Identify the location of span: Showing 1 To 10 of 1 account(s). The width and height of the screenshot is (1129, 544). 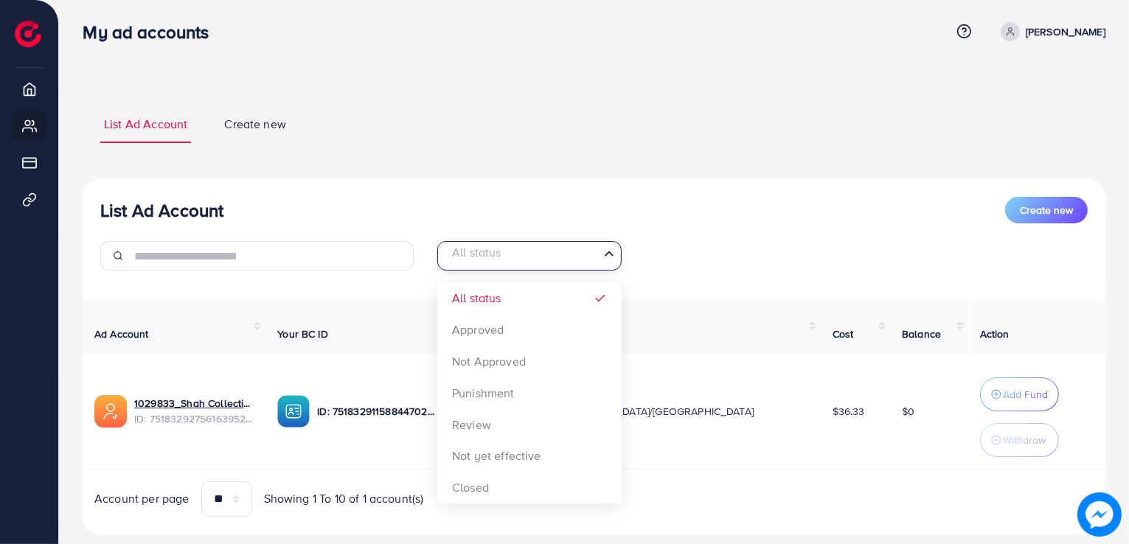
(344, 498).